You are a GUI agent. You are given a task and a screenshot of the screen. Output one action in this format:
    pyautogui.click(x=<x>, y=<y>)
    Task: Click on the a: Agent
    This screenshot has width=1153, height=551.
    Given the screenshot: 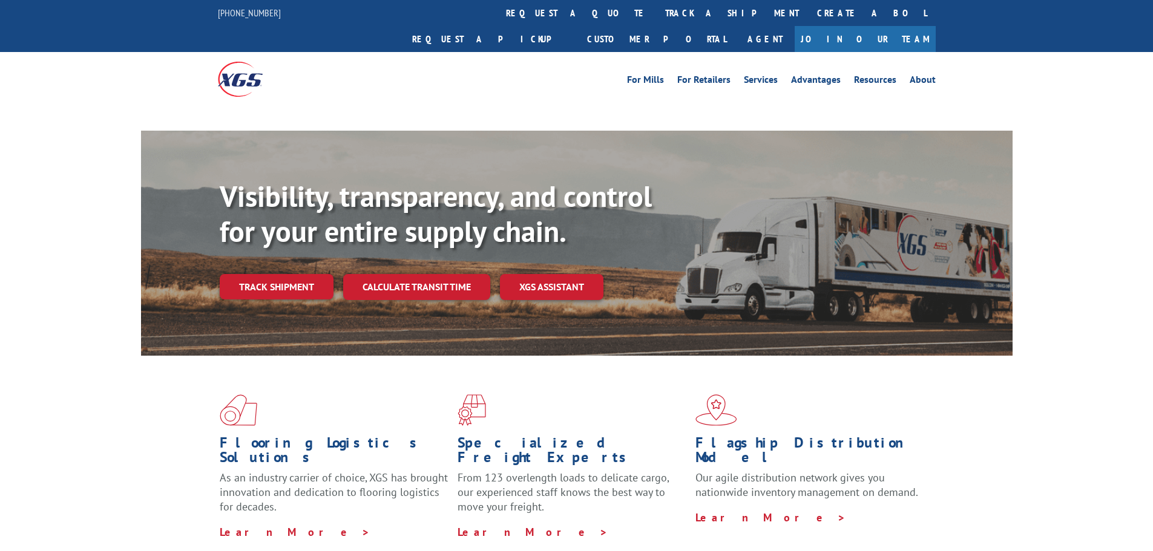 What is the action you would take?
    pyautogui.click(x=765, y=39)
    